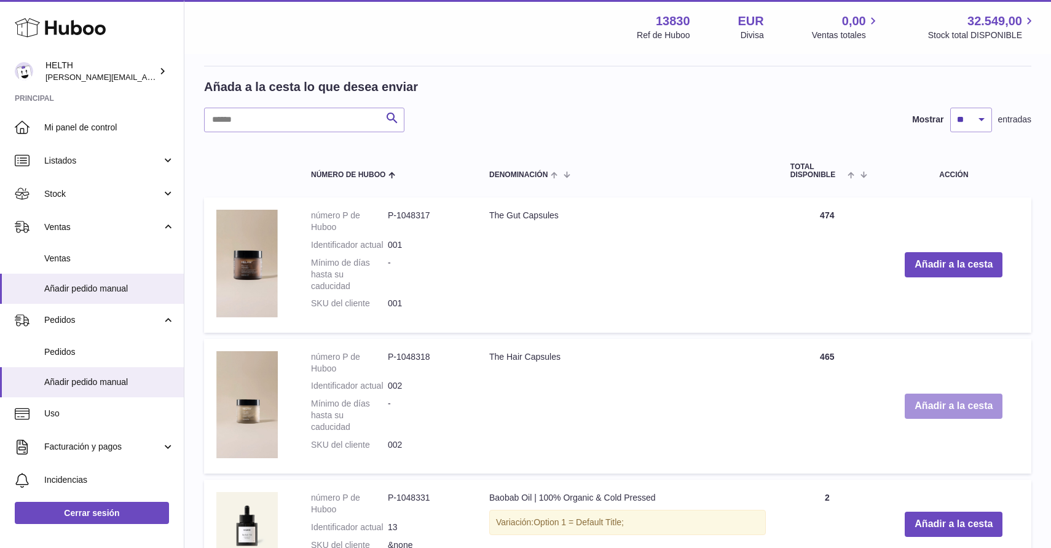  What do you see at coordinates (827, 265) in the screenshot?
I see `td: 474` at bounding box center [827, 265].